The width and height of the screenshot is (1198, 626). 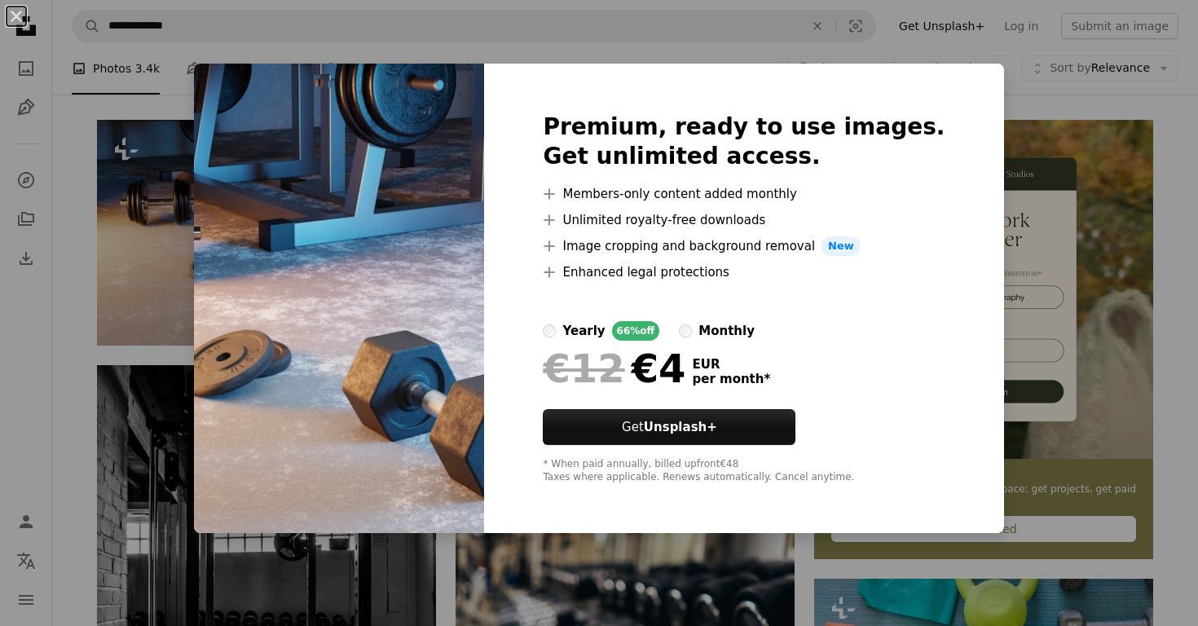 I want to click on div: €4, so click(x=614, y=368).